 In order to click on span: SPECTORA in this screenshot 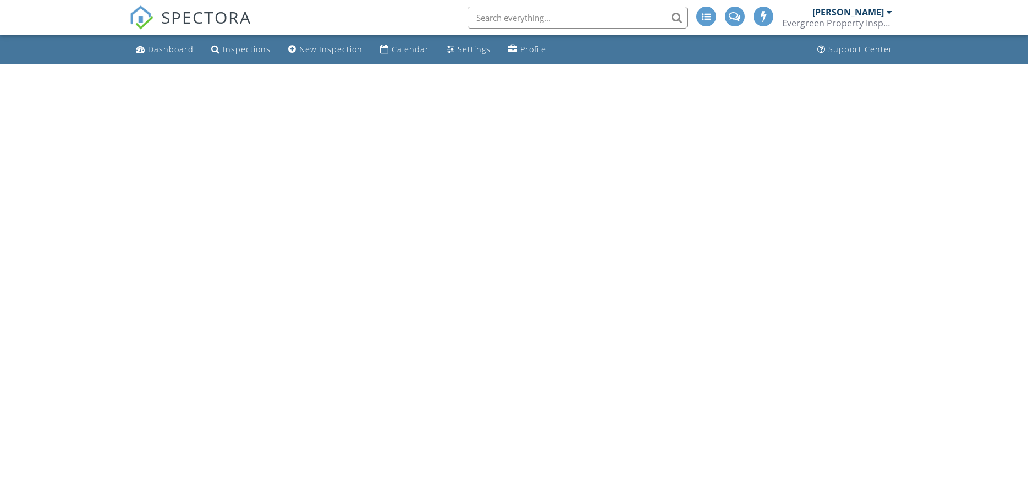, I will do `click(206, 17)`.